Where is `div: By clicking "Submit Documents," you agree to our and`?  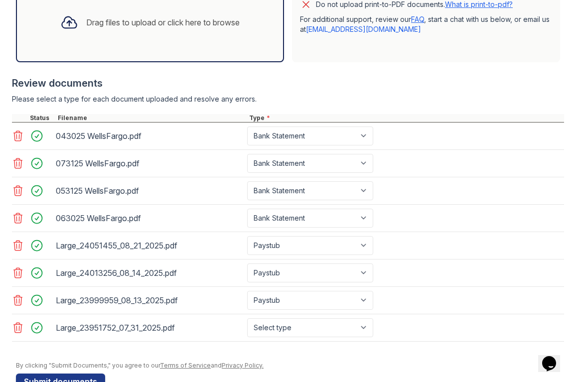
div: By clicking "Submit Documents," you agree to our and is located at coordinates (290, 366).